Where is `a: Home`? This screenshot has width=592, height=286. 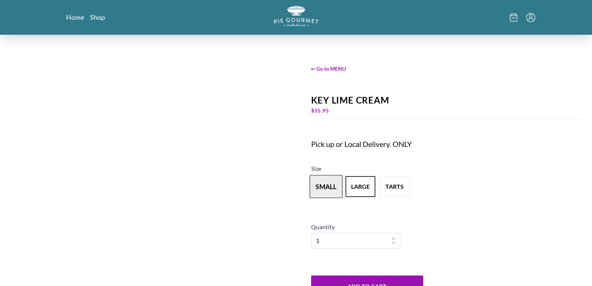
a: Home is located at coordinates (75, 17).